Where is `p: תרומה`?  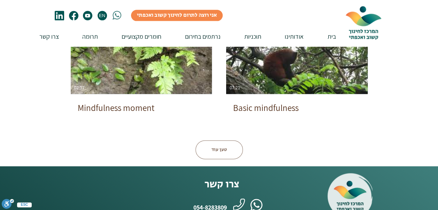 p: תרומה is located at coordinates (90, 36).